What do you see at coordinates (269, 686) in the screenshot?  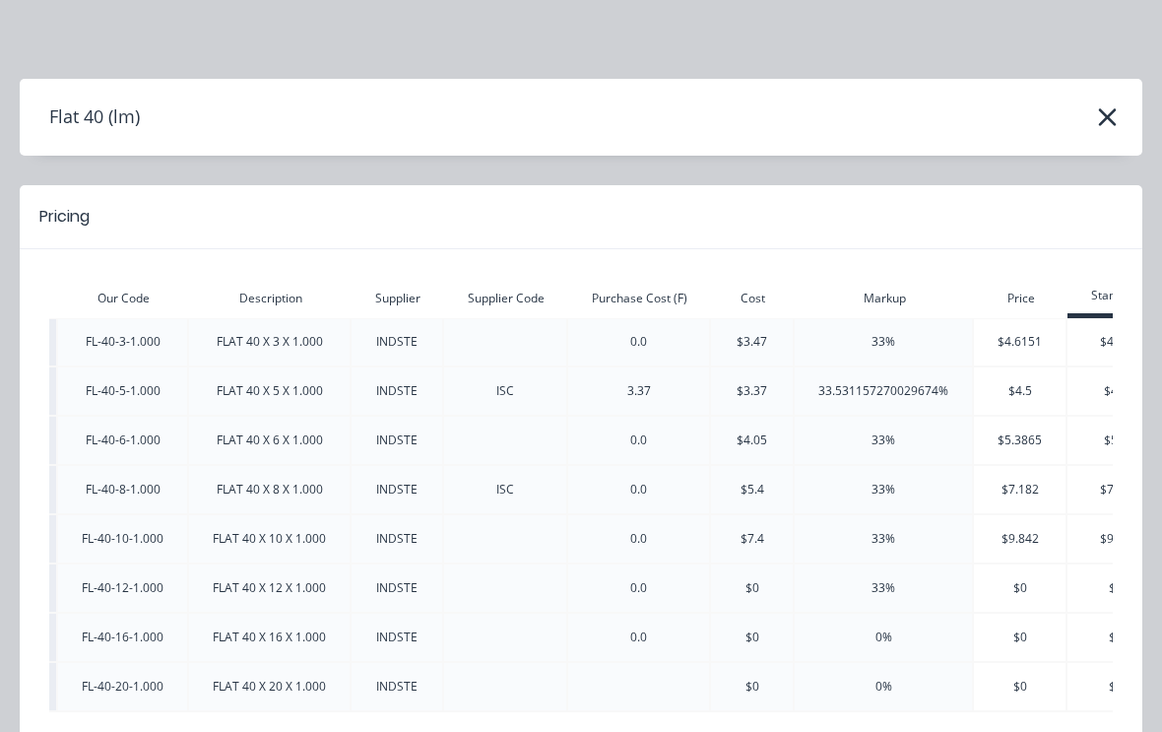 I see `div: FLAT 40 X 20 X 1.000` at bounding box center [269, 686].